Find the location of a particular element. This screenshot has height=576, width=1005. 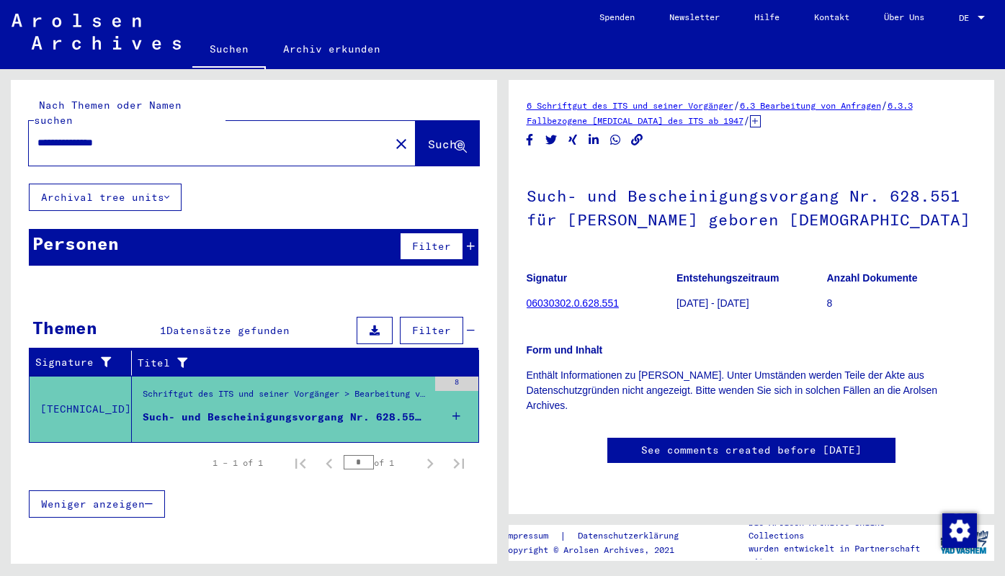

div: of 1 is located at coordinates (380, 462).